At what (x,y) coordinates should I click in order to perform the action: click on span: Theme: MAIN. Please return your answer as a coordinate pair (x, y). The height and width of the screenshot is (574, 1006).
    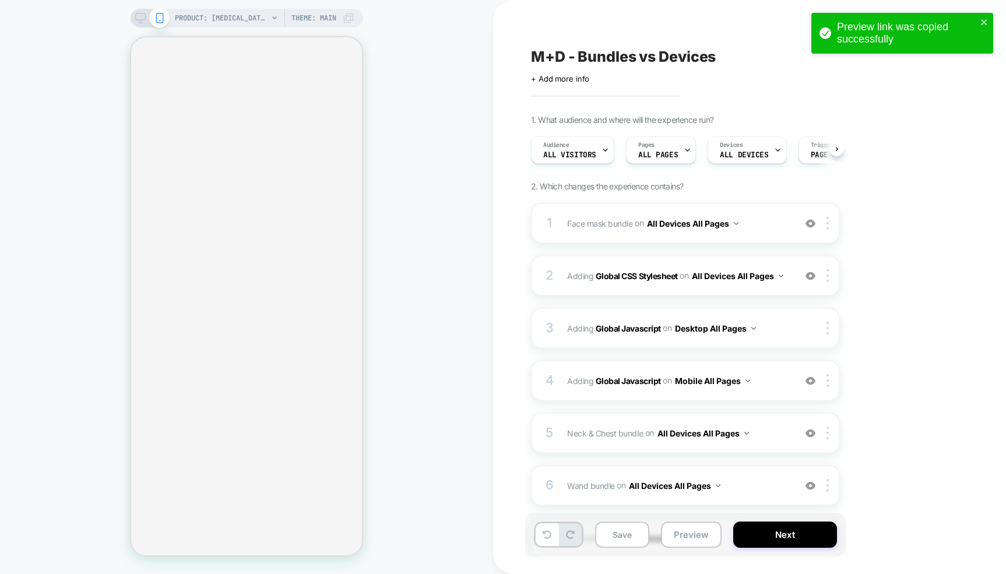
    Looking at the image, I should click on (314, 18).